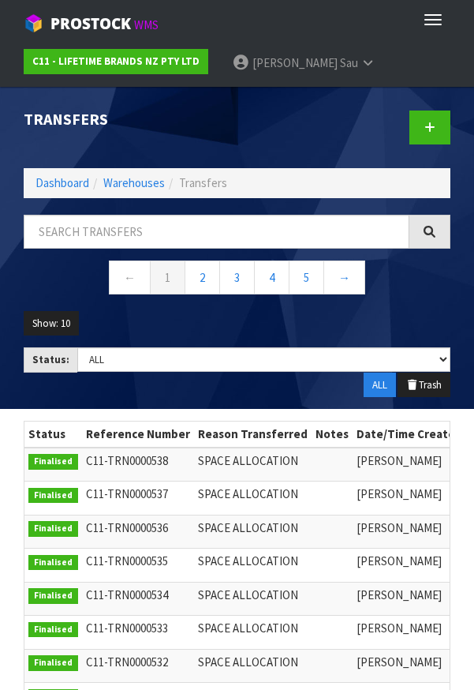 The image size is (474, 690). Describe the element at coordinates (271, 277) in the screenshot. I see `a: 4` at that location.